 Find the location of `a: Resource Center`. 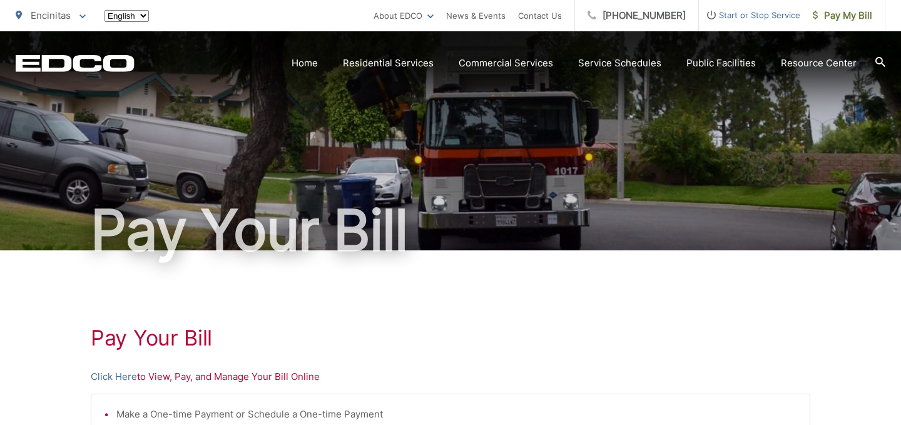

a: Resource Center is located at coordinates (818, 63).